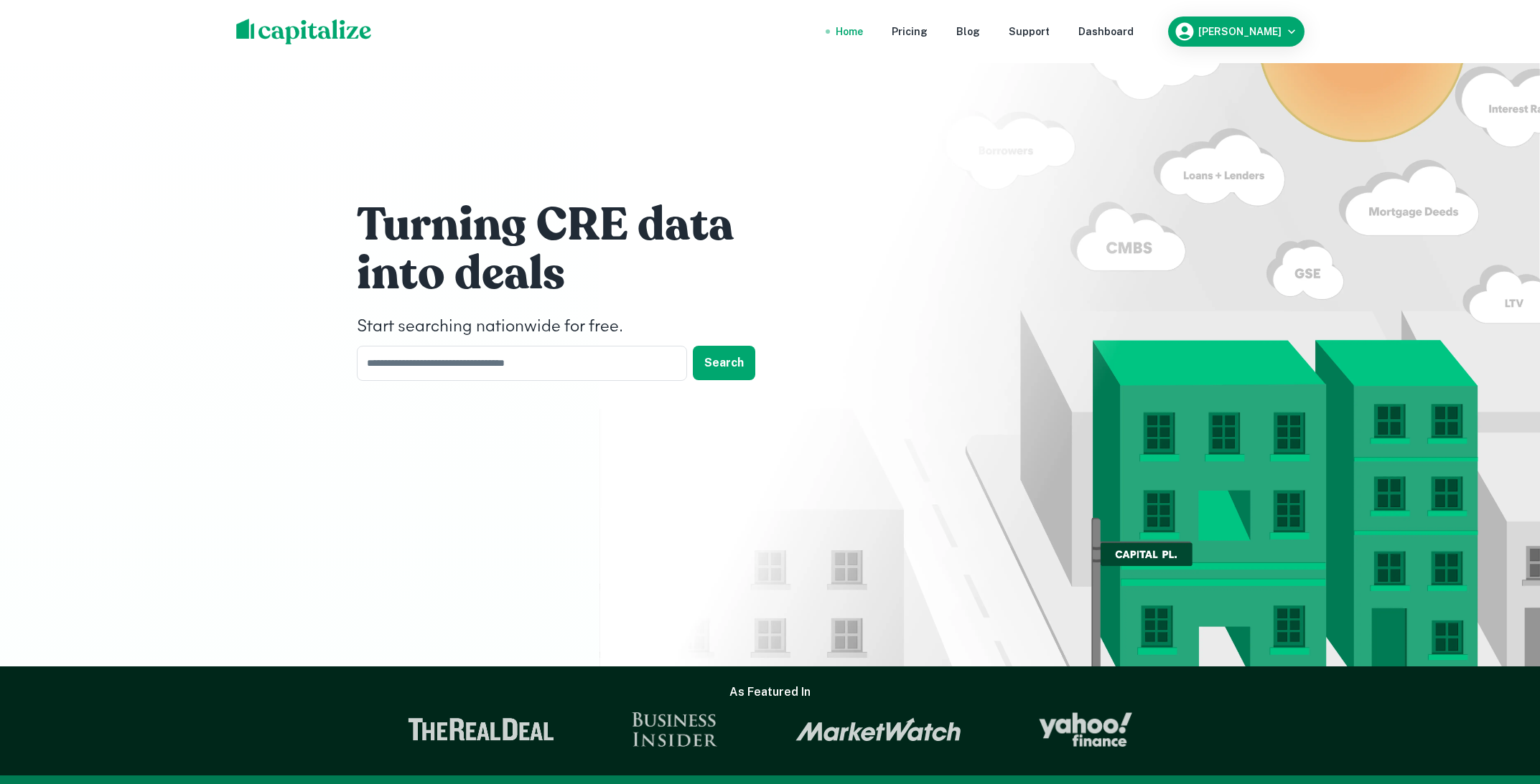  Describe the element at coordinates (849, 32) in the screenshot. I see `a: Home` at that location.